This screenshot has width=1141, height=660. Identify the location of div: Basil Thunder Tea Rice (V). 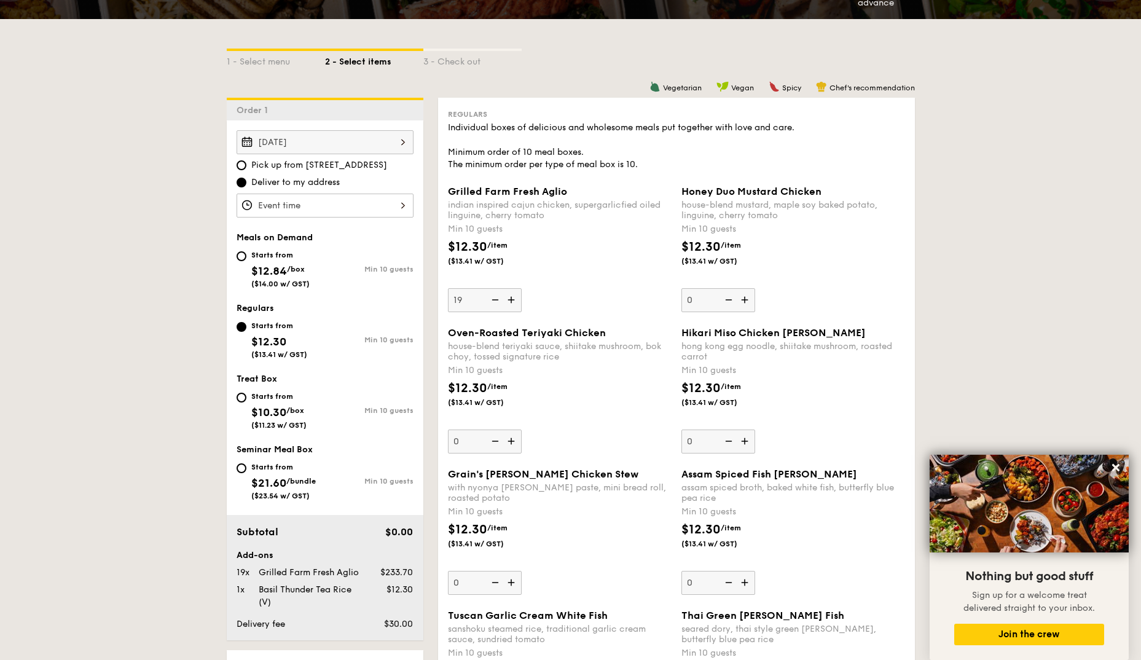
(310, 596).